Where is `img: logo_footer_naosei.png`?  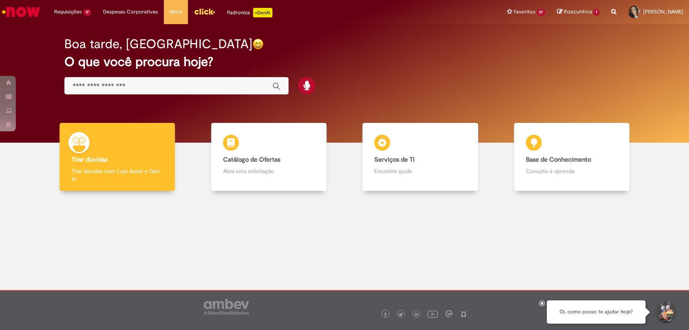
img: logo_footer_naosei.png is located at coordinates (463, 313).